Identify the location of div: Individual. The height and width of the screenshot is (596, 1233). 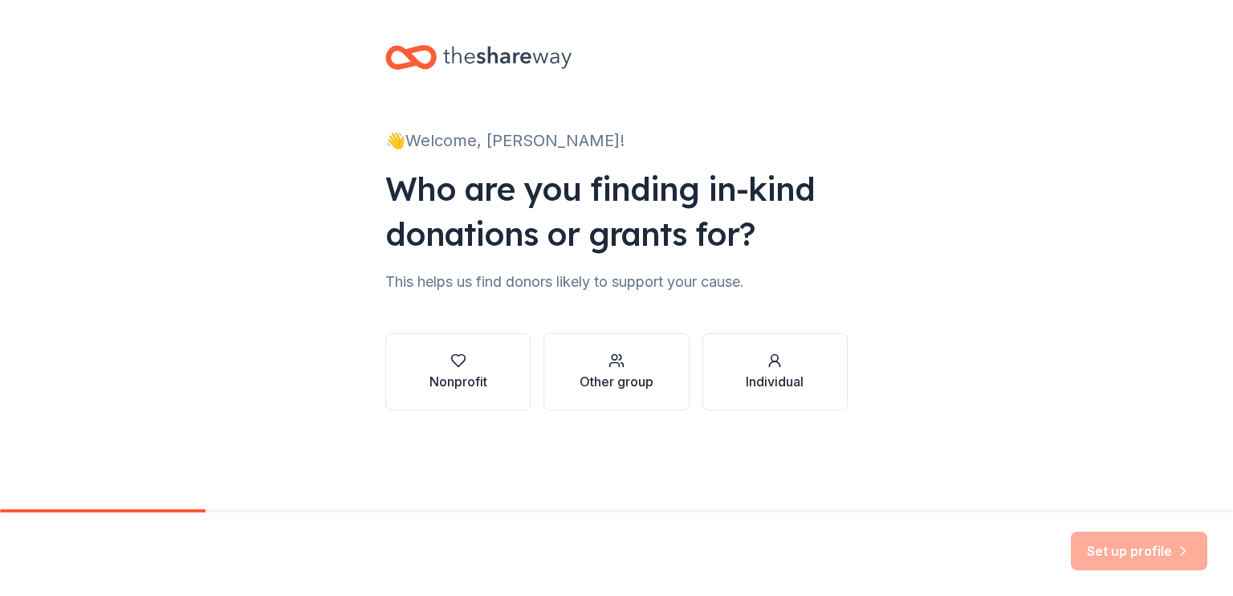
(775, 381).